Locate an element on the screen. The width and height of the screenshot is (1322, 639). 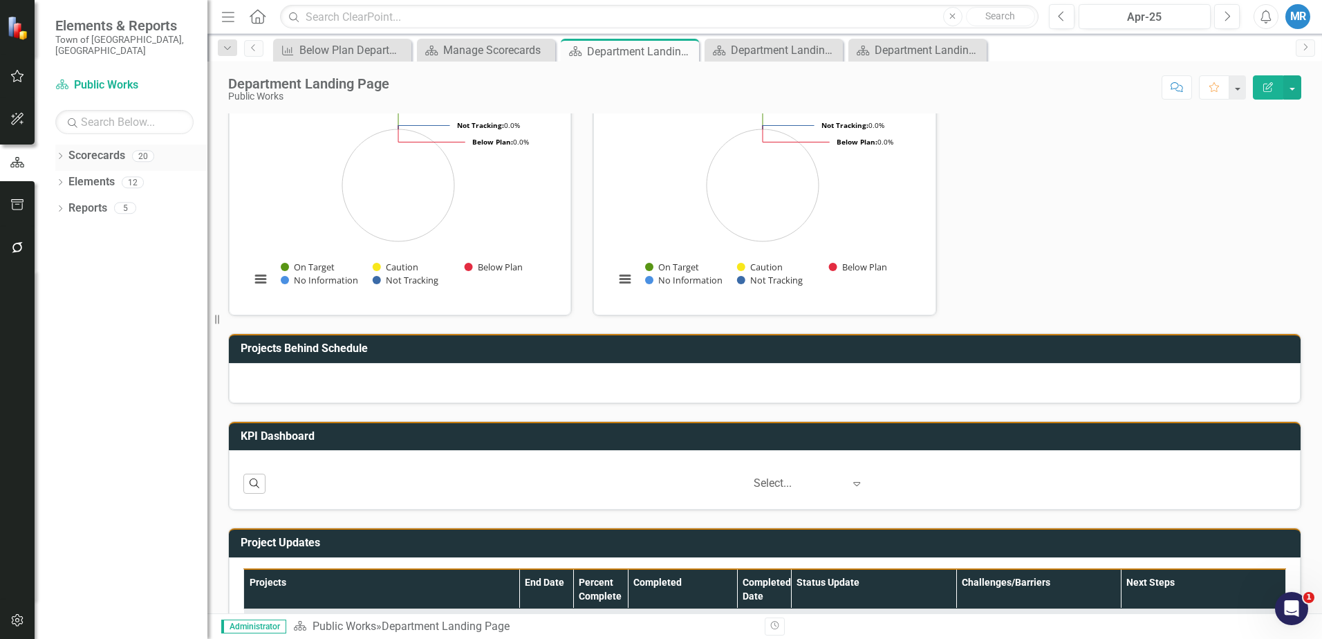
div: Goals is located at coordinates (764, 617).